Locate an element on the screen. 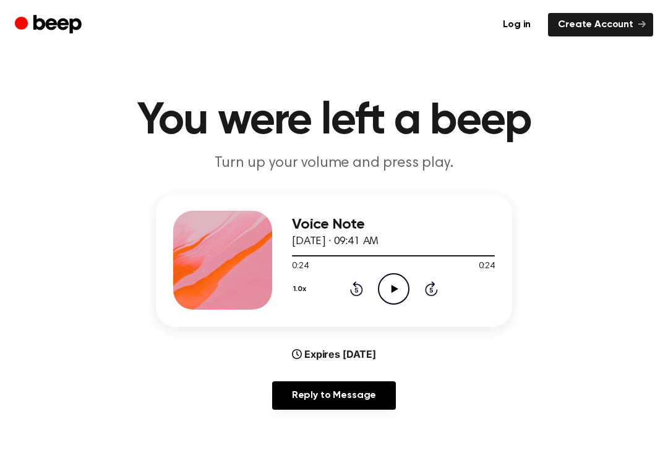 This screenshot has width=668, height=461. h3: Voice Note is located at coordinates (393, 224).